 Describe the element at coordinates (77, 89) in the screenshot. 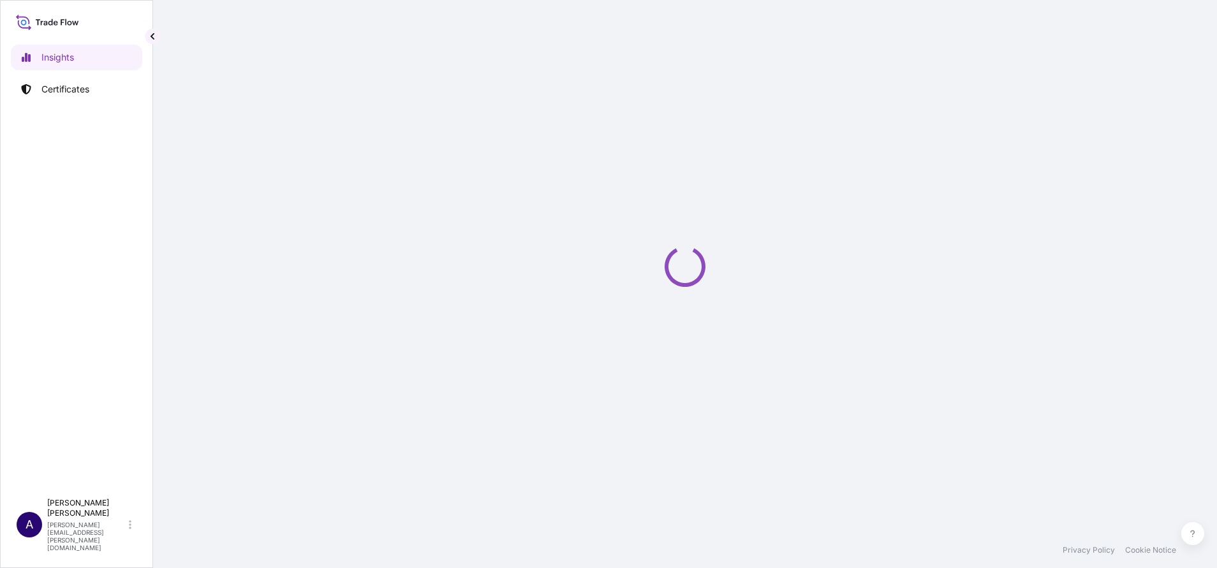

I see `a: Certificates` at that location.